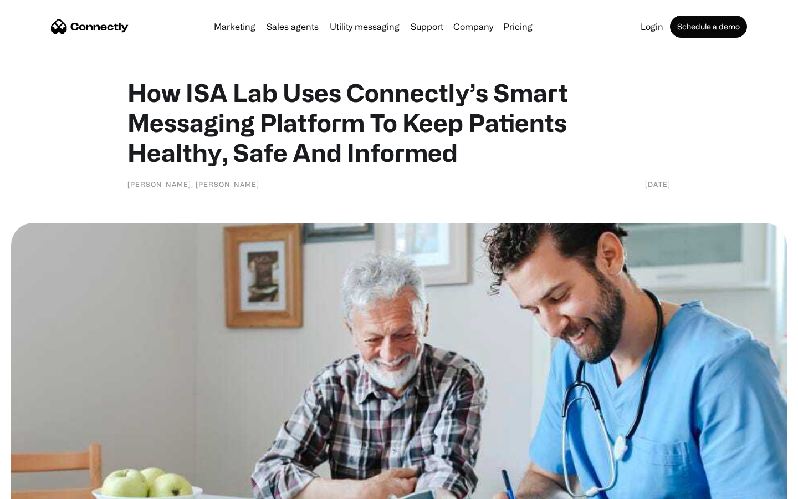  Describe the element at coordinates (427, 27) in the screenshot. I see `a: Support` at that location.